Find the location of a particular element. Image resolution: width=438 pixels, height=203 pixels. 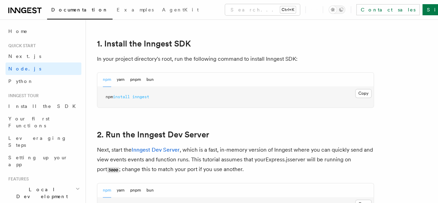

p: In your project directory's root, run the following command to install Inngest SDK: is located at coordinates (236, 59).